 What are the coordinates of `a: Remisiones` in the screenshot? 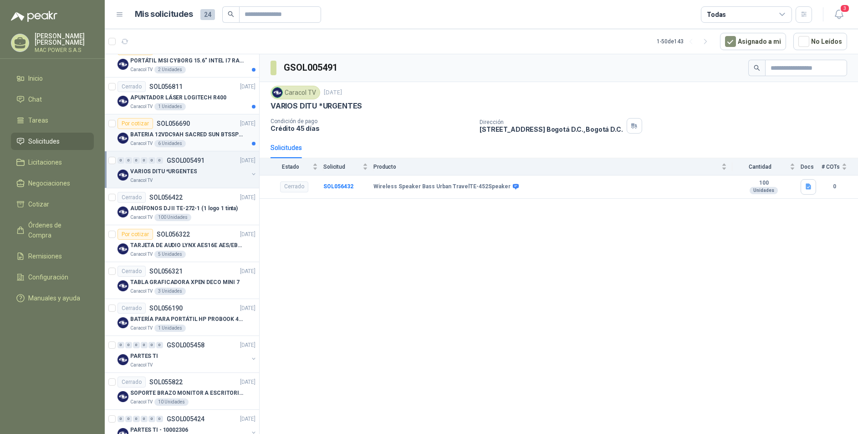 It's located at (52, 256).